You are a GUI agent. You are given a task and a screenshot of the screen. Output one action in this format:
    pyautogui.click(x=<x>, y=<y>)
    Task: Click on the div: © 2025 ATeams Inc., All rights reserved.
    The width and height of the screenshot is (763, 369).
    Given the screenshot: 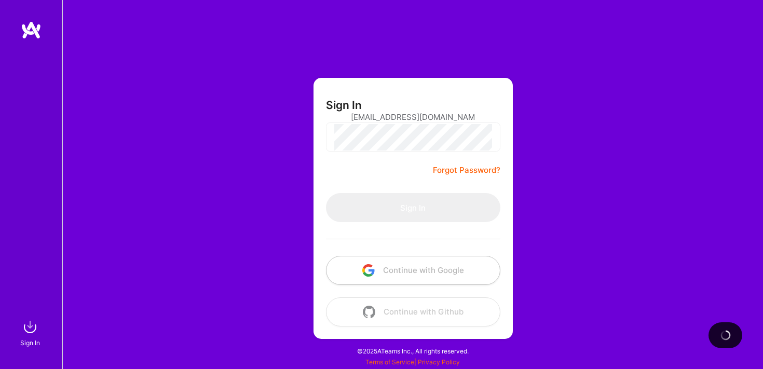 What is the action you would take?
    pyautogui.click(x=413, y=351)
    